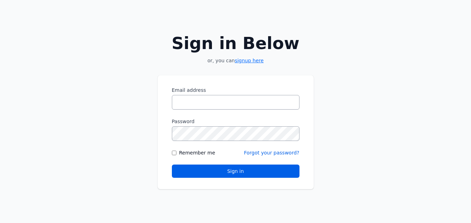 Image resolution: width=471 pixels, height=223 pixels. I want to click on button: Sign in, so click(236, 171).